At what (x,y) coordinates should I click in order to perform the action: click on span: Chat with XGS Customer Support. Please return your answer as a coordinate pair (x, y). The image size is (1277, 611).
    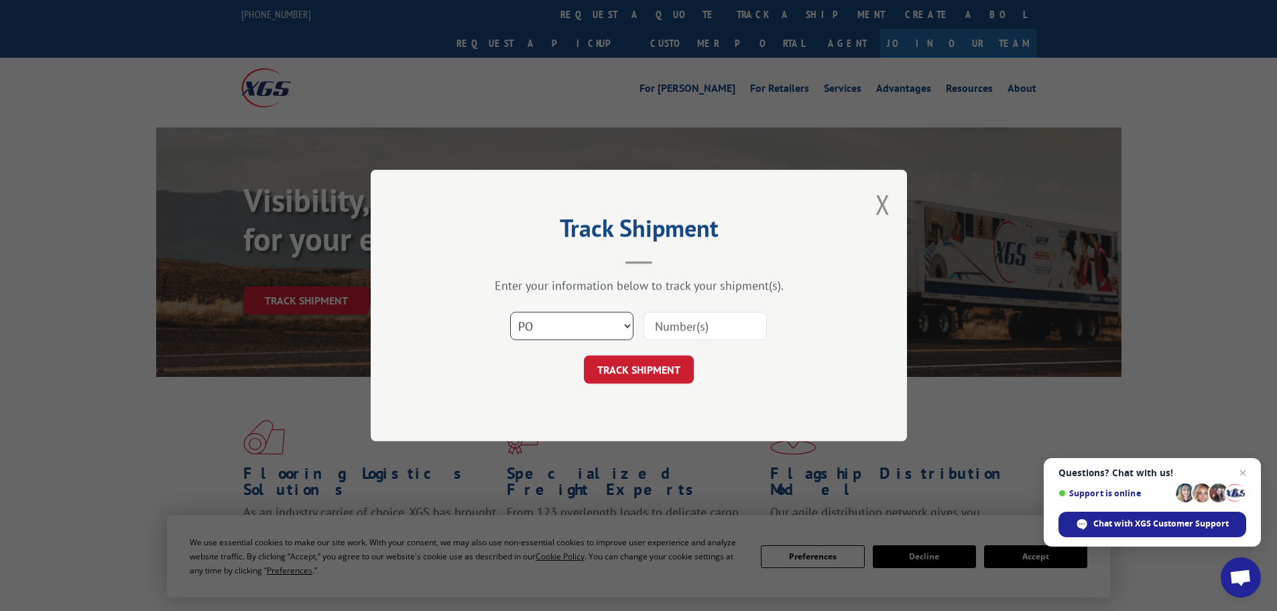
    Looking at the image, I should click on (1161, 524).